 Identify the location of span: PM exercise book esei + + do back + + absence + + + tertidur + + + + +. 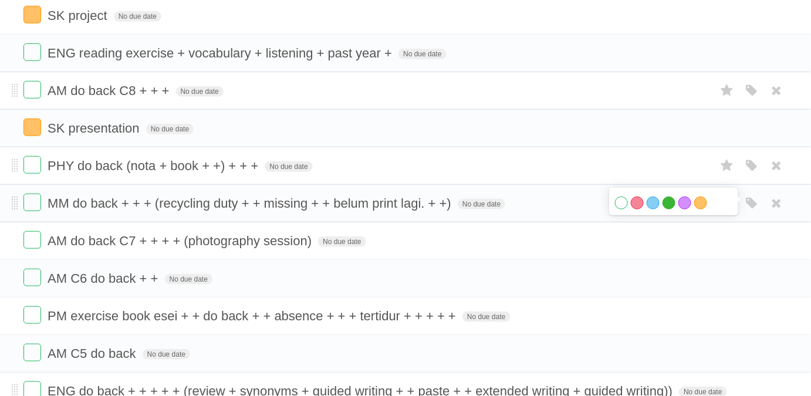
(253, 316).